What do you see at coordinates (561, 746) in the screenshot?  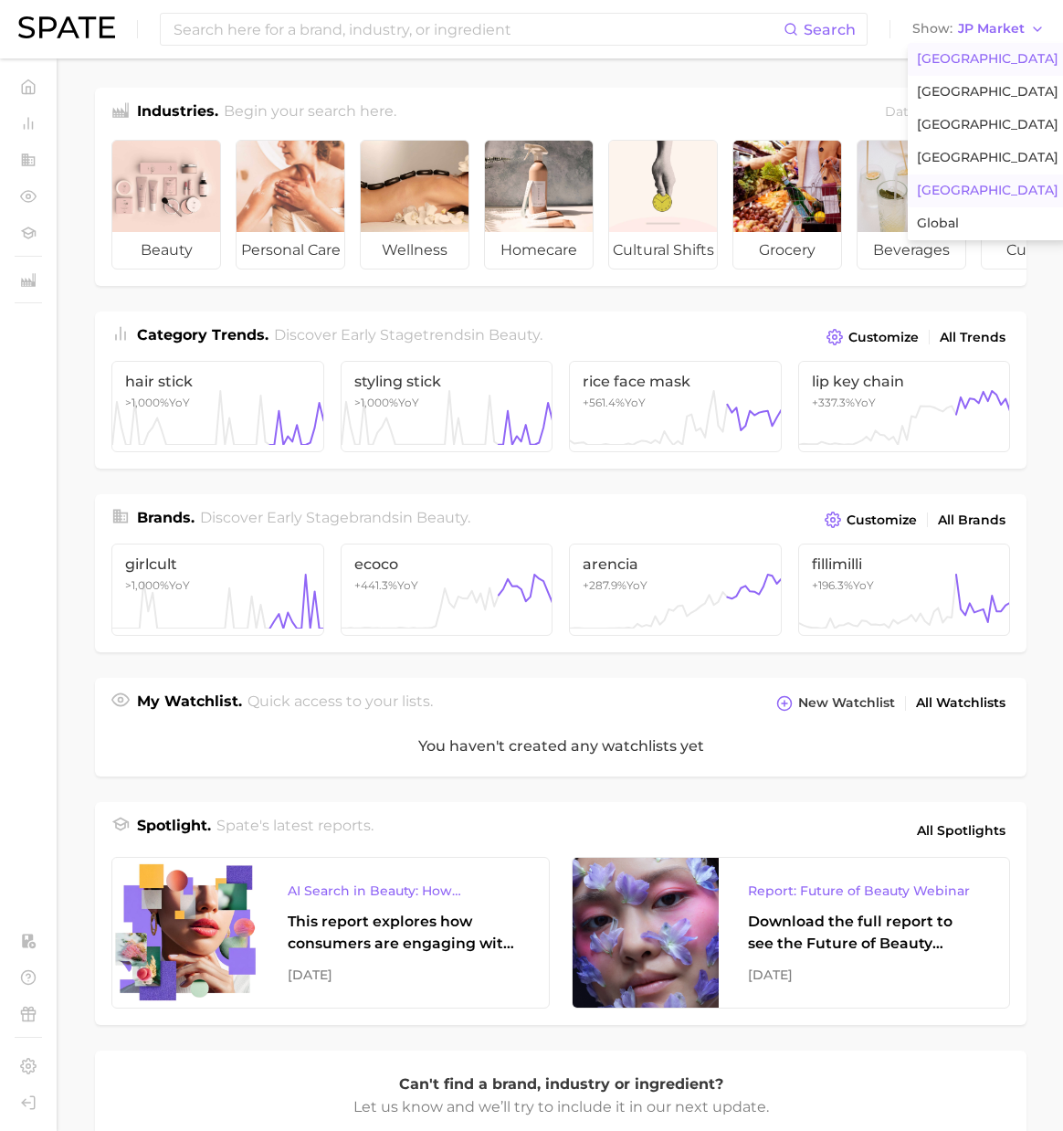 I see `div: You haven't created any watchlists yet` at bounding box center [561, 746].